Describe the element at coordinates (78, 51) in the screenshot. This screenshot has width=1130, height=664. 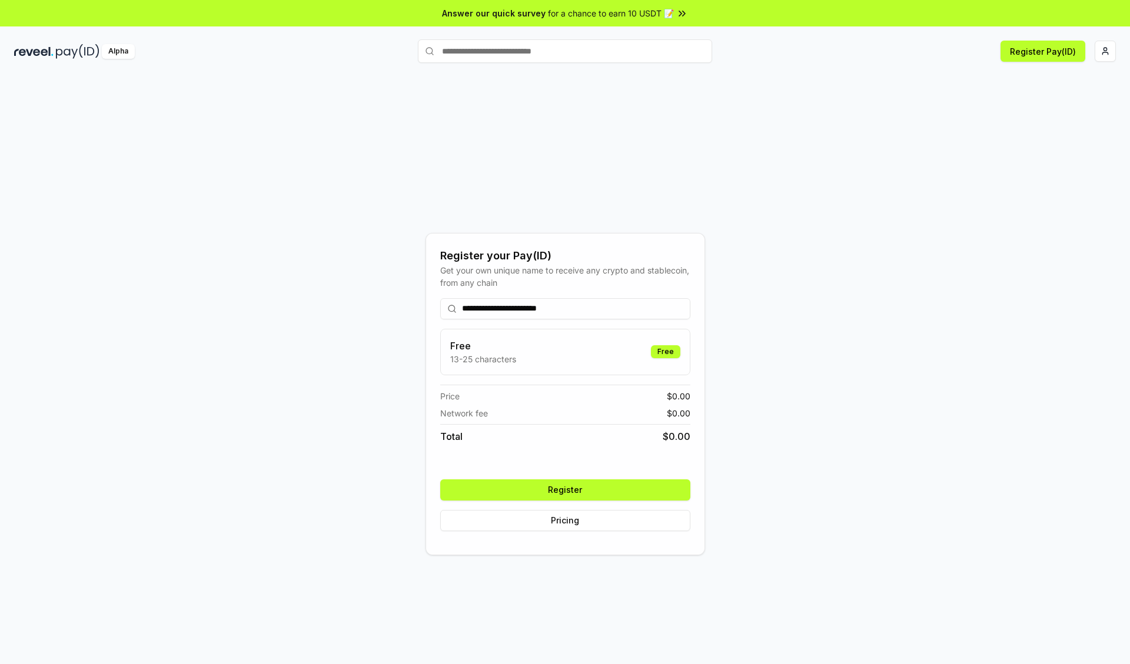
I see `img: pay_id` at that location.